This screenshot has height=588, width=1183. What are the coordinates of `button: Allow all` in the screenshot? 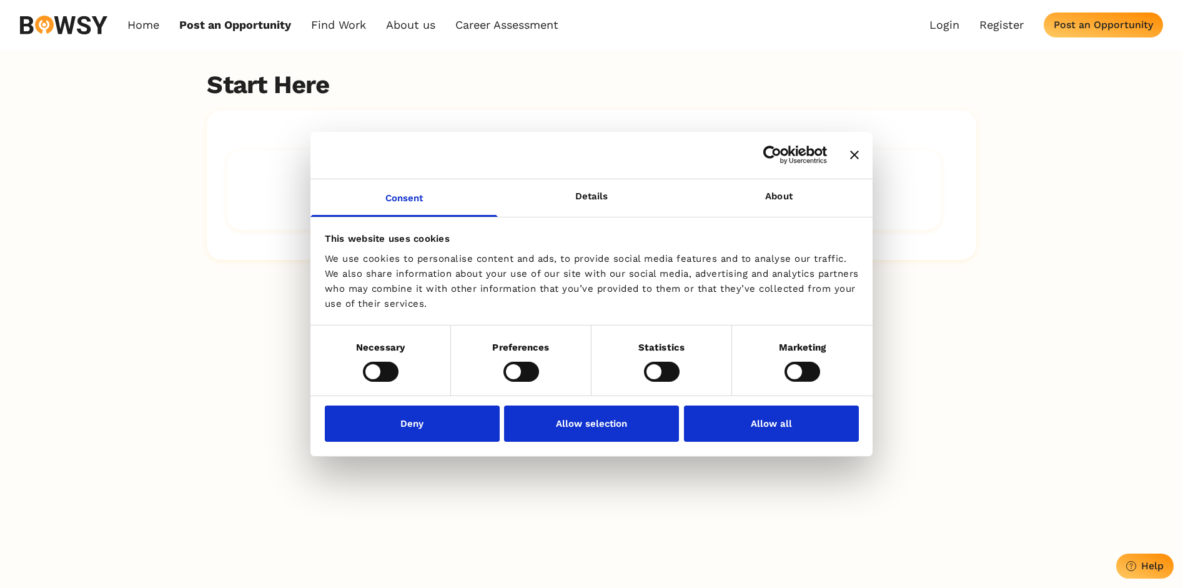 It's located at (771, 423).